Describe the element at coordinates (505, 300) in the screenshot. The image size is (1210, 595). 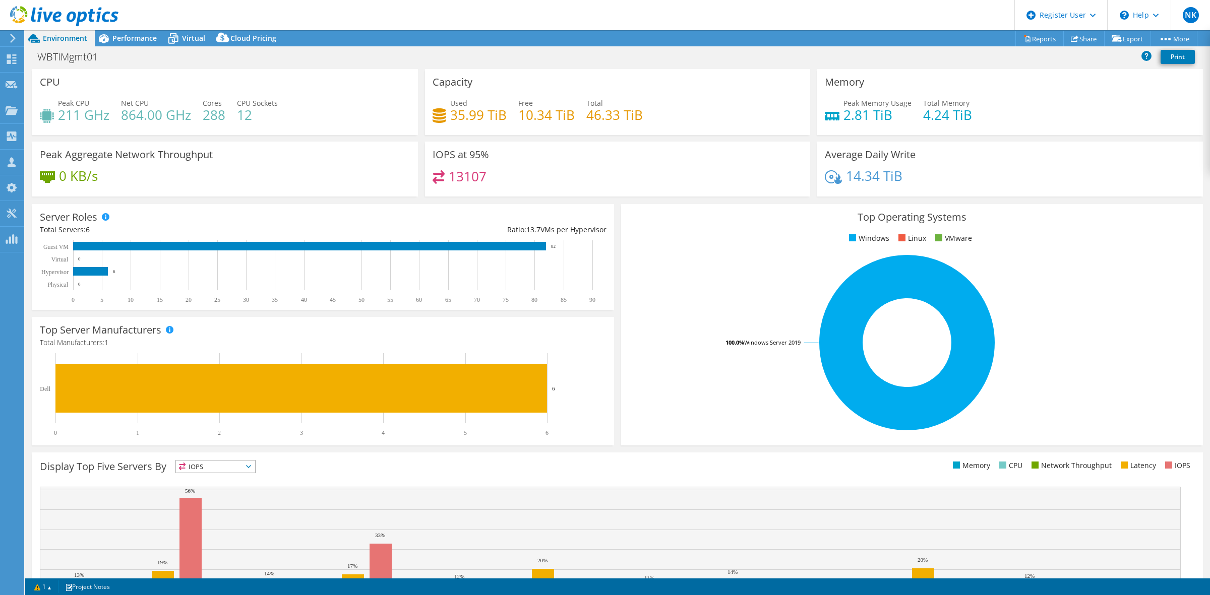
I see `text: 75` at that location.